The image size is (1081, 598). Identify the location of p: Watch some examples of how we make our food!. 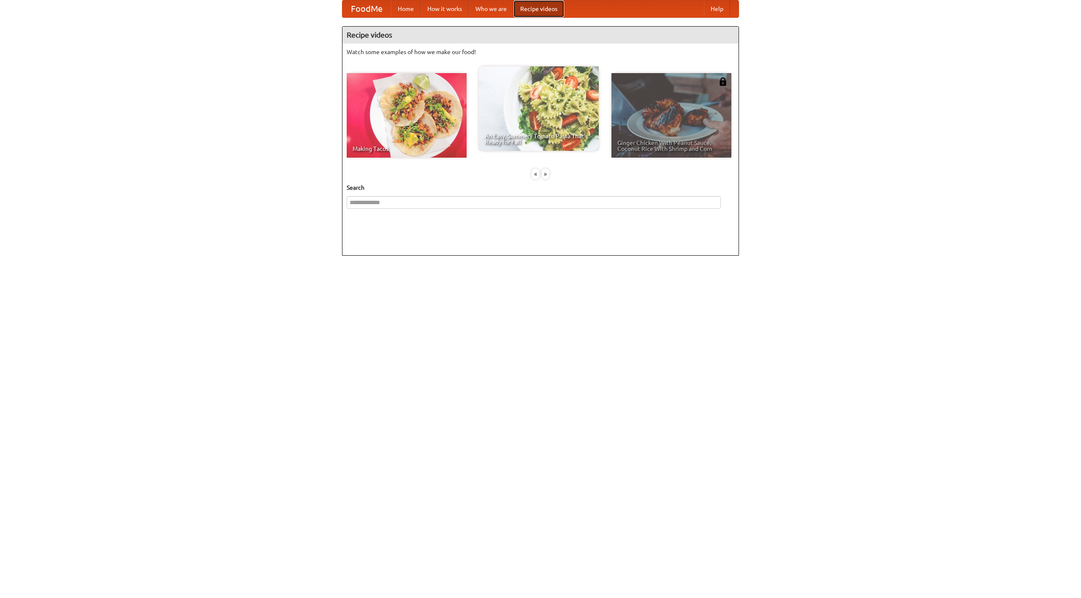
(541, 52).